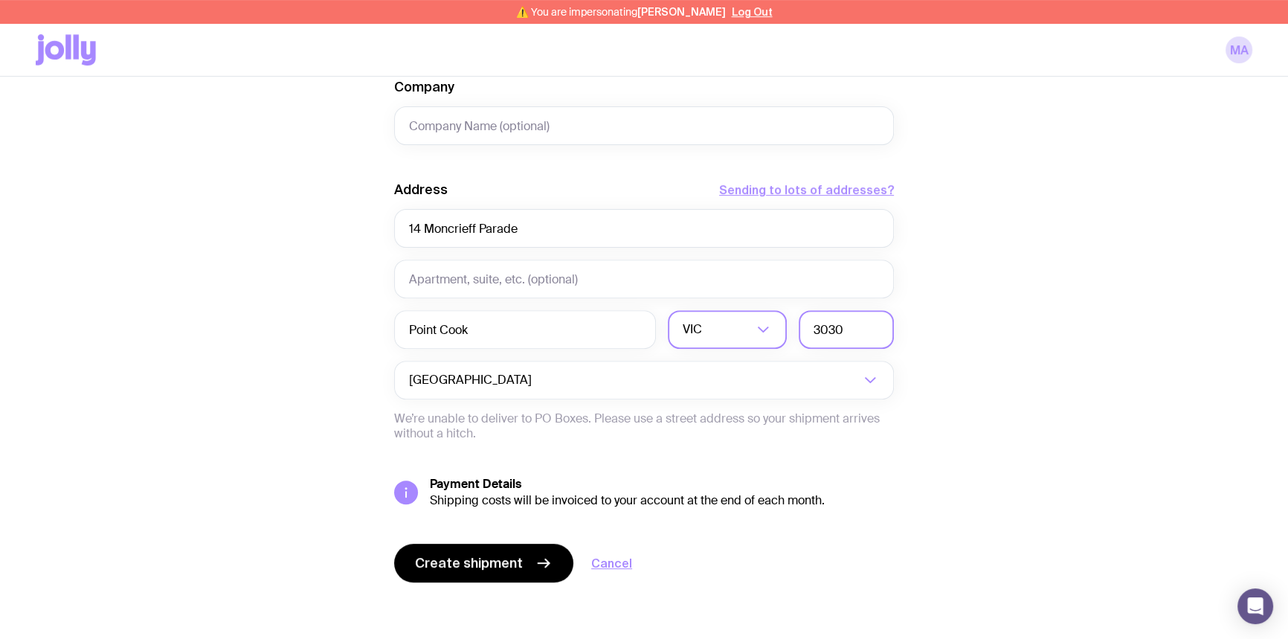 Image resolution: width=1288 pixels, height=639 pixels. What do you see at coordinates (611, 563) in the screenshot?
I see `a: Cancel` at bounding box center [611, 563].